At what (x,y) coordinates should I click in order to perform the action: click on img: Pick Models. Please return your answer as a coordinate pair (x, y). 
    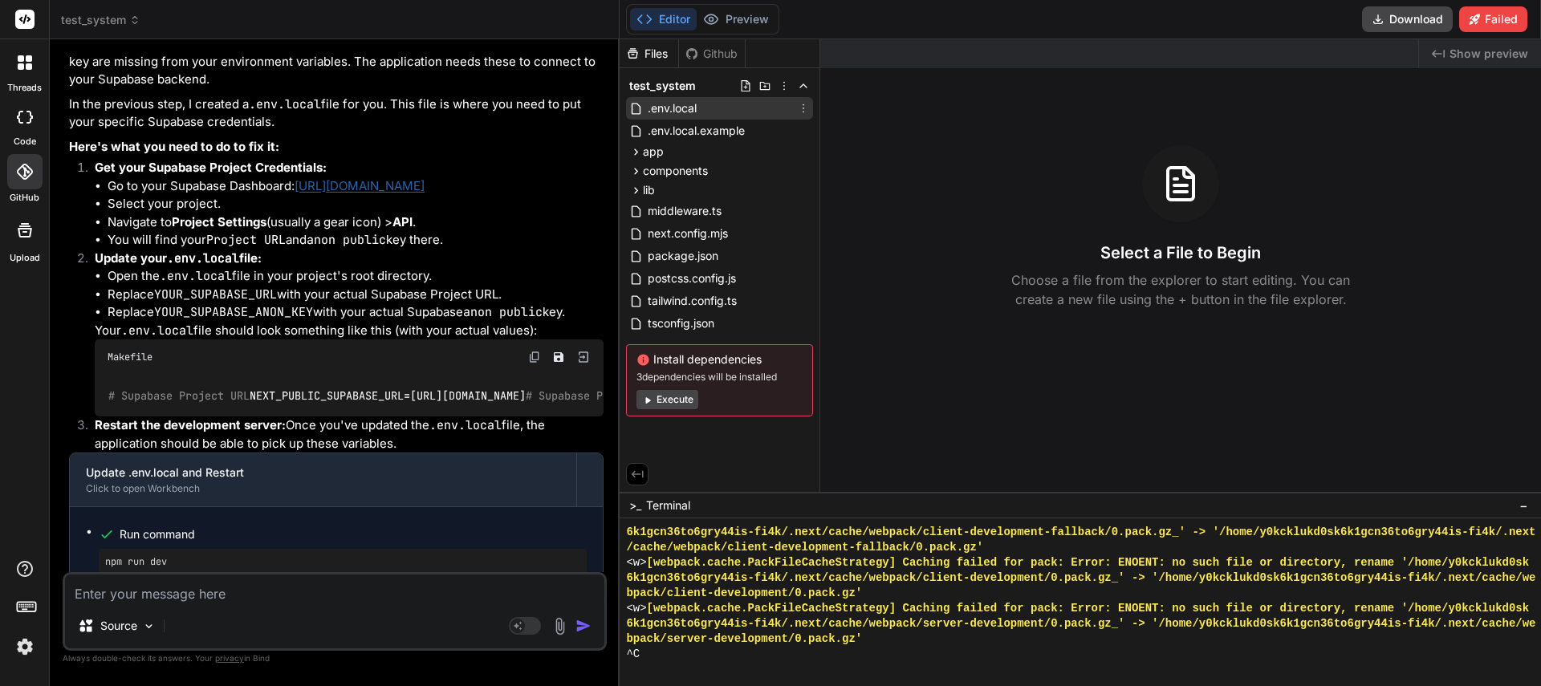
    Looking at the image, I should click on (148, 626).